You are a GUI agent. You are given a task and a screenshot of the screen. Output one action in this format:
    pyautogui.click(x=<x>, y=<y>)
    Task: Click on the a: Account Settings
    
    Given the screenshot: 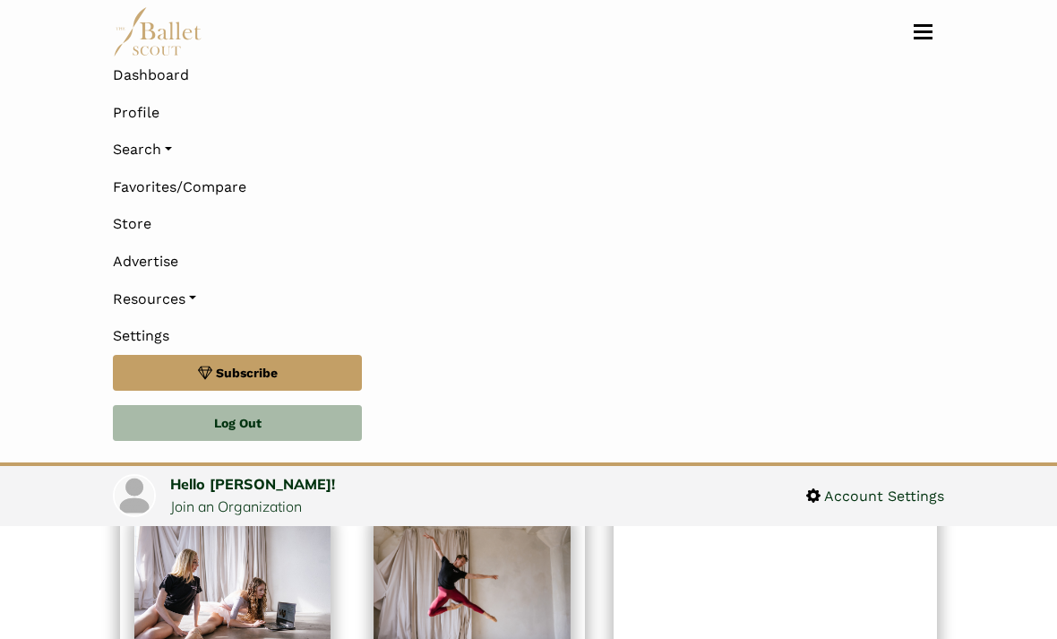 What is the action you would take?
    pyautogui.click(x=875, y=496)
    